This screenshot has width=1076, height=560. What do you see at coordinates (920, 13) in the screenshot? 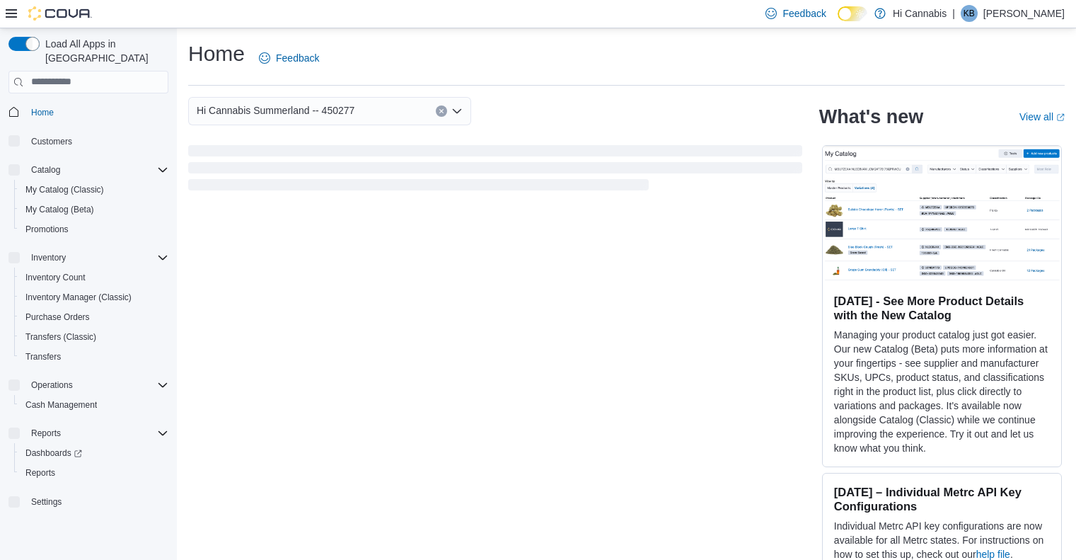
I see `p: Hi Cannabis` at bounding box center [920, 13].